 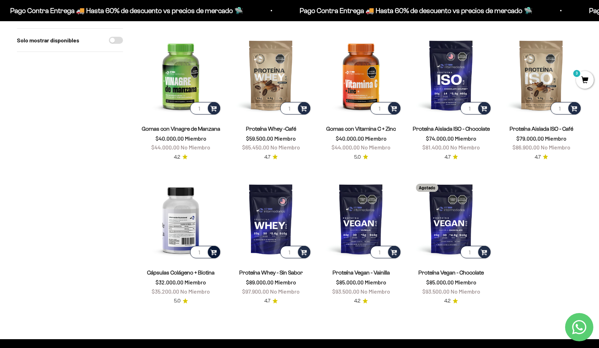 What do you see at coordinates (436, 147) in the screenshot?
I see `span: $81.400,00` at bounding box center [436, 147].